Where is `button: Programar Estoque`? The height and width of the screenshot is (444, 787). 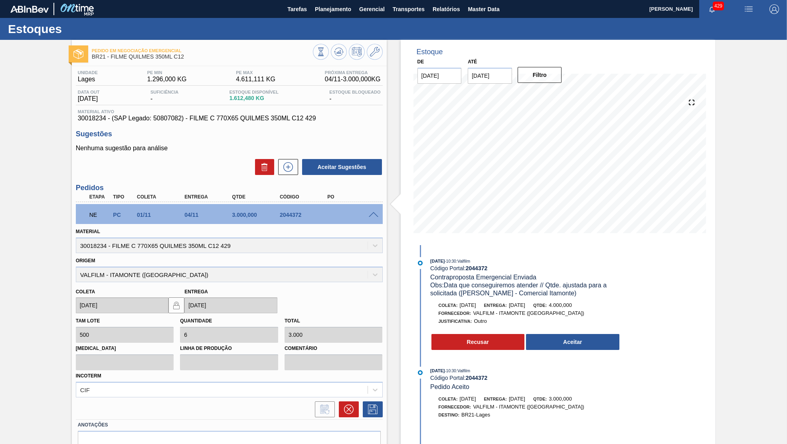
button: Programar Estoque is located at coordinates (357, 52).